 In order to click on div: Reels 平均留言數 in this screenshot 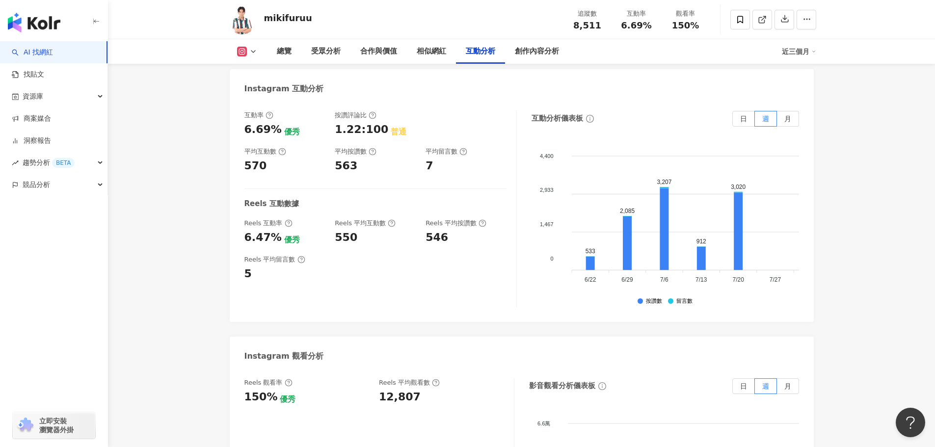, I will do `click(275, 260)`.